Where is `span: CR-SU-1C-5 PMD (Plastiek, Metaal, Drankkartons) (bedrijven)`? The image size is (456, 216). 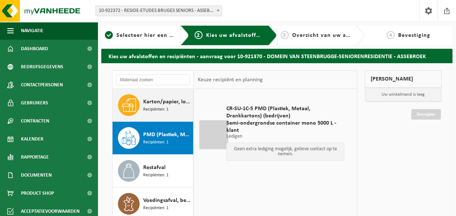
span: CR-SU-1C-5 PMD (Plastiek, Metaal, Drankkartons) (bedrijven) is located at coordinates (285, 112).